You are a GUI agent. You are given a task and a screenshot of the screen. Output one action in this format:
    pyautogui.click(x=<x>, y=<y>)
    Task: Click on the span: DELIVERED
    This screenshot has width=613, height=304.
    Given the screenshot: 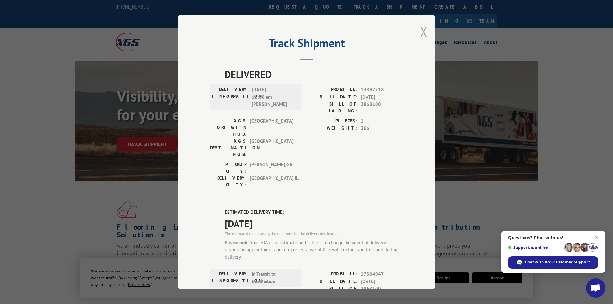 What is the action you would take?
    pyautogui.click(x=314, y=74)
    